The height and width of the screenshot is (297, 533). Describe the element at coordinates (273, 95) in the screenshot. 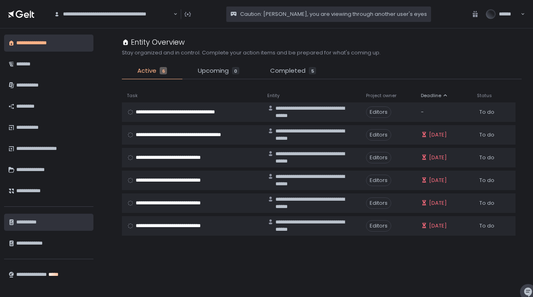

I see `span: Entity` at that location.